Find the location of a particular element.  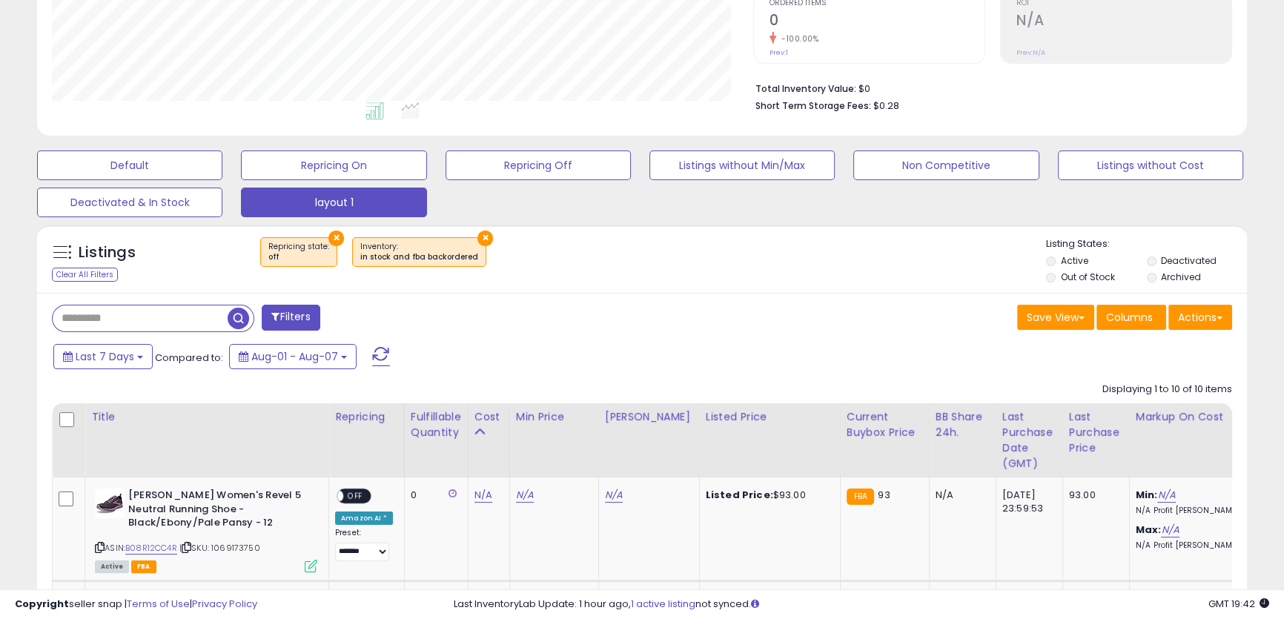

small: -100.00% is located at coordinates (797, 39).